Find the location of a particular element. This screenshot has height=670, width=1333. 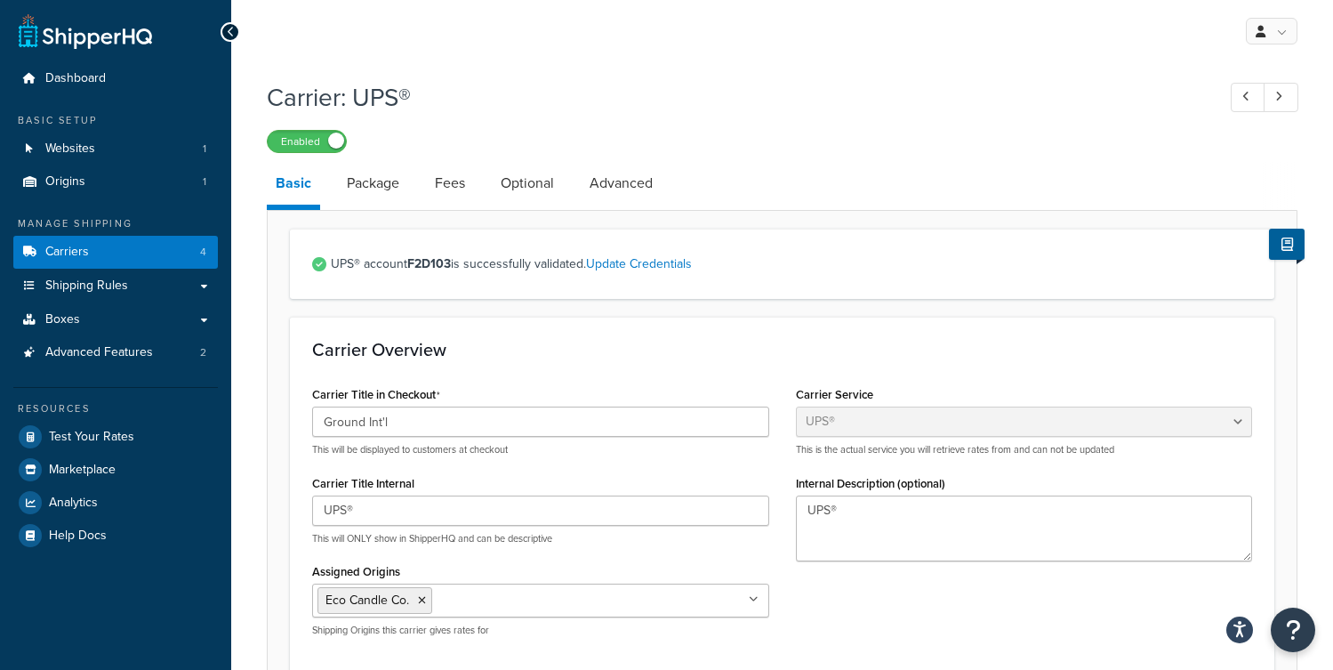

a: Package is located at coordinates (373, 183).